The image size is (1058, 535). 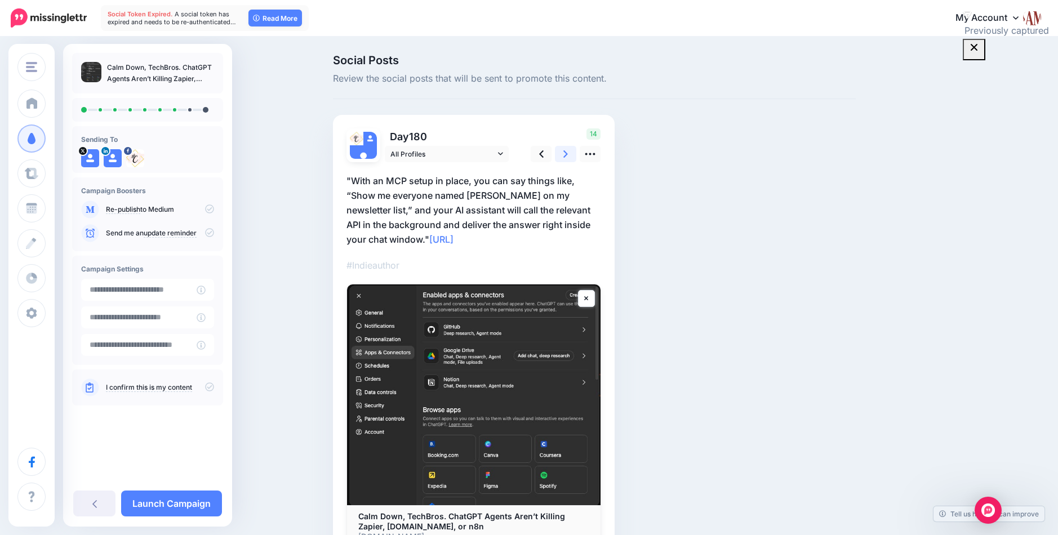 I want to click on img: menu.png, so click(x=32, y=67).